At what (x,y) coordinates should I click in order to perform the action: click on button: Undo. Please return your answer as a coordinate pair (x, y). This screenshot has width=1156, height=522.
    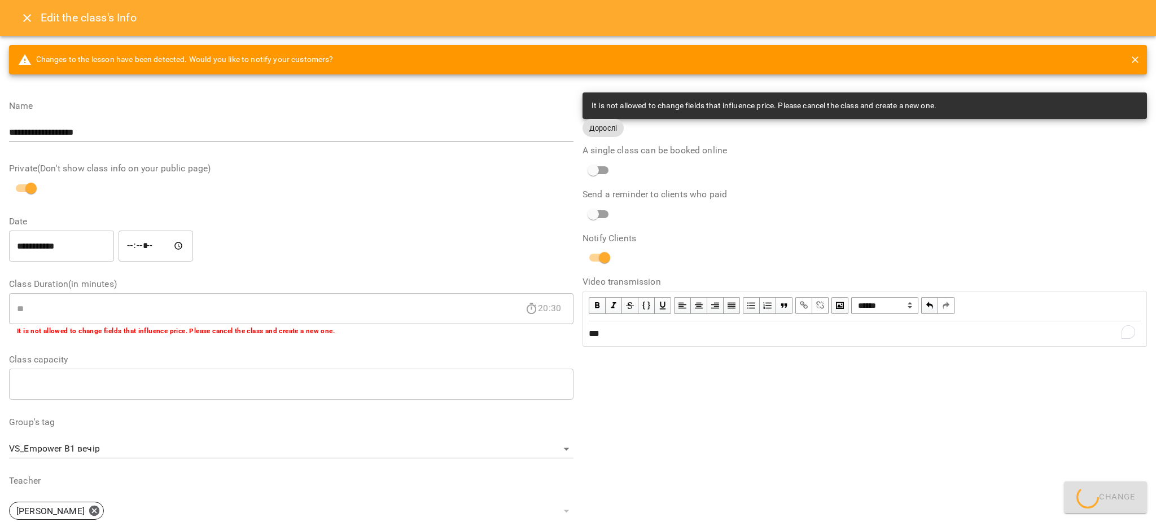
    Looking at the image, I should click on (929, 306).